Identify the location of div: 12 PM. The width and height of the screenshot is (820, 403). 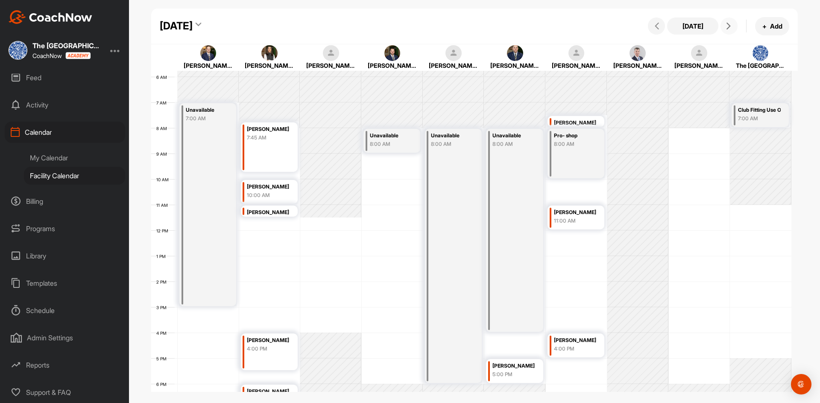
(164, 231).